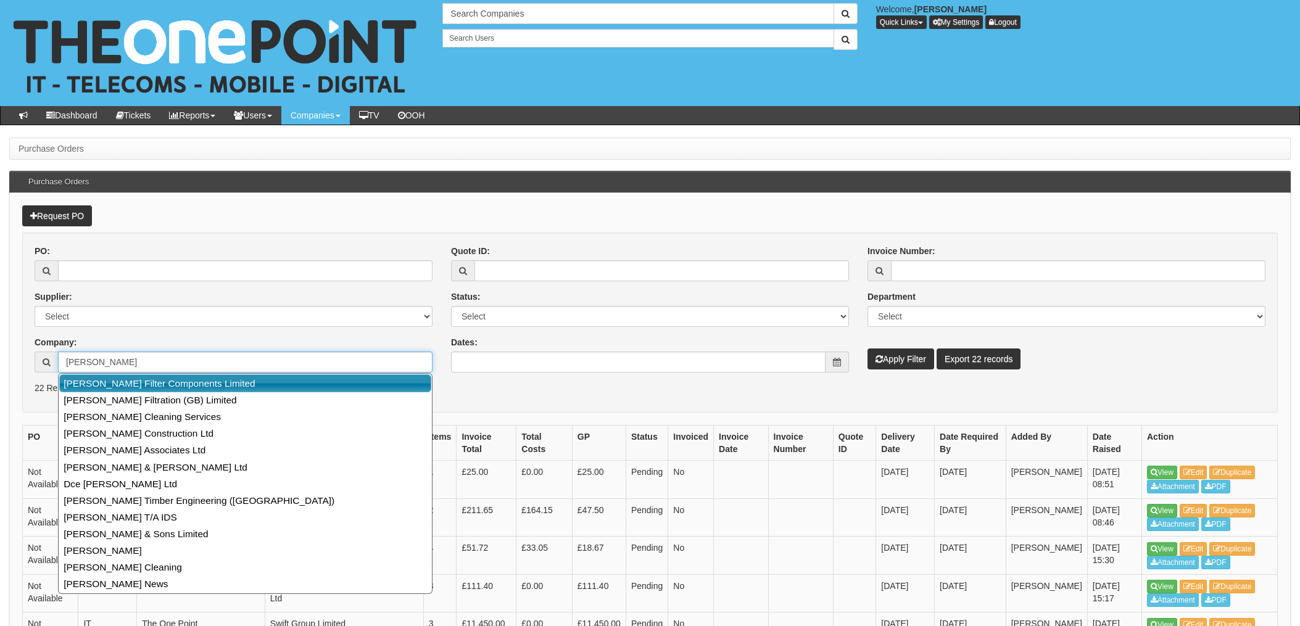 Image resolution: width=1300 pixels, height=626 pixels. I want to click on td: 4, so click(440, 556).